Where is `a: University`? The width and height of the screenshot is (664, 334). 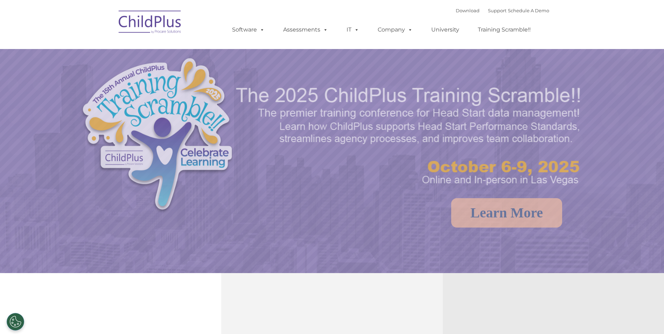
a: University is located at coordinates (445, 30).